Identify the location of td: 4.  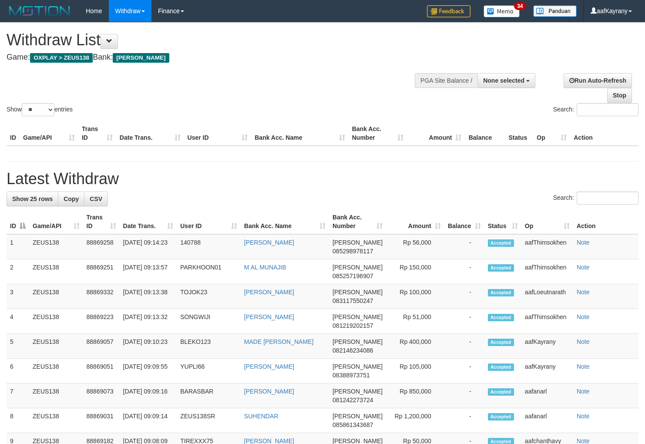
(18, 321).